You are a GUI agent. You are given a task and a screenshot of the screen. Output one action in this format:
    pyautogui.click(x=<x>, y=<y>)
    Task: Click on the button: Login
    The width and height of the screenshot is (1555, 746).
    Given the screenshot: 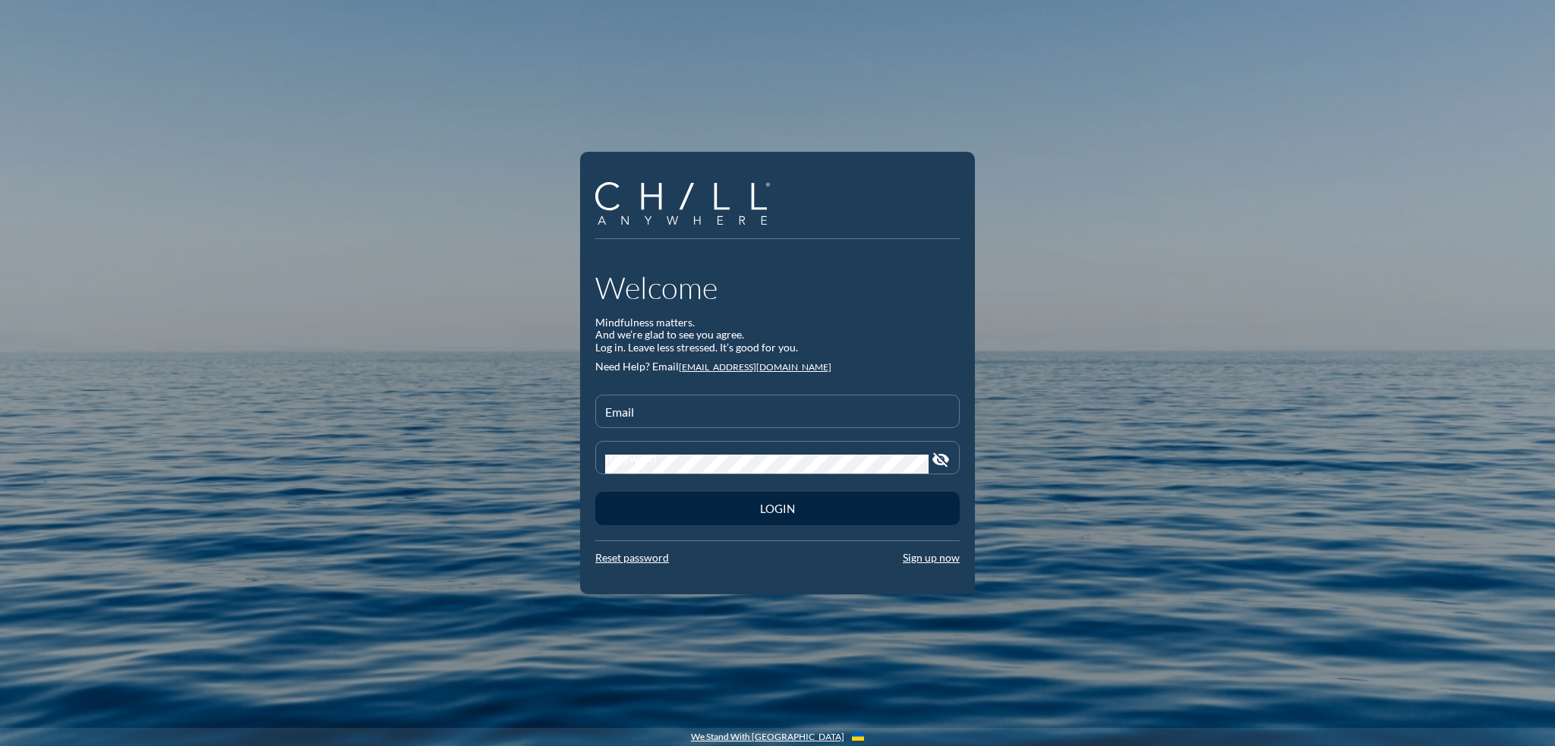 What is the action you would take?
    pyautogui.click(x=777, y=509)
    